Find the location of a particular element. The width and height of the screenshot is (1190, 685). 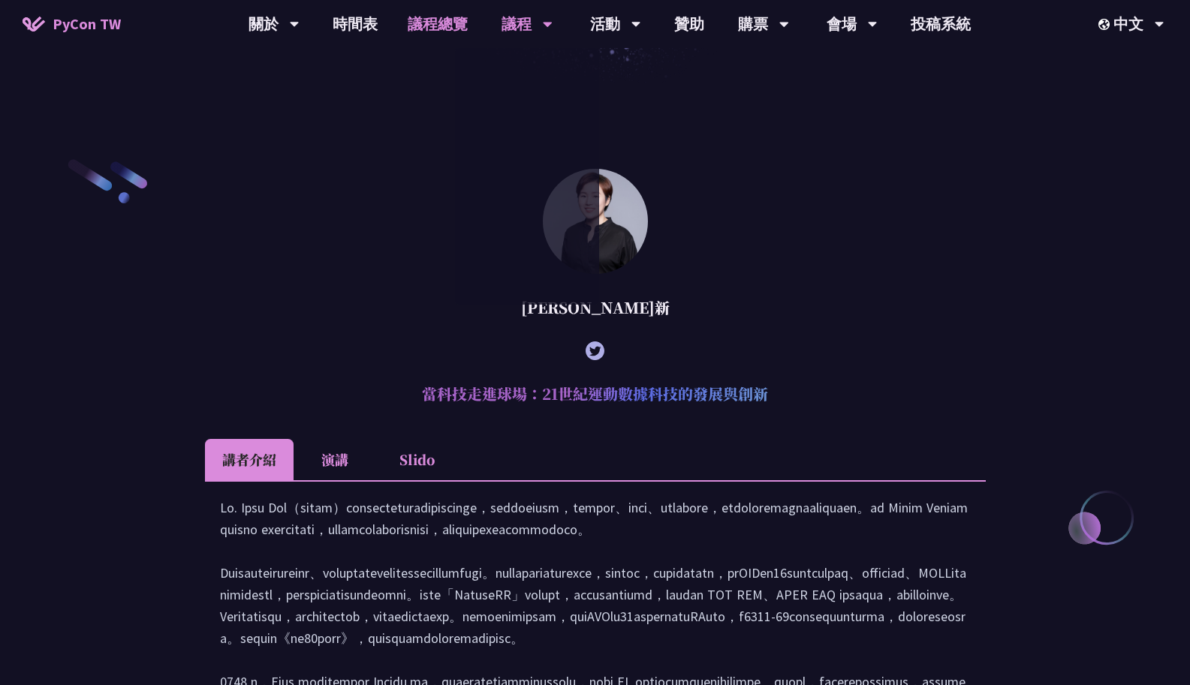

span: PyCon TW is located at coordinates (86, 24).